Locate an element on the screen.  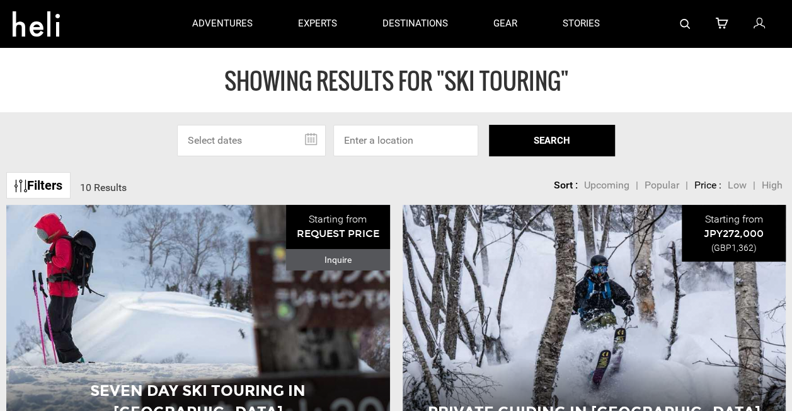
input: Enter a location is located at coordinates (406, 141).